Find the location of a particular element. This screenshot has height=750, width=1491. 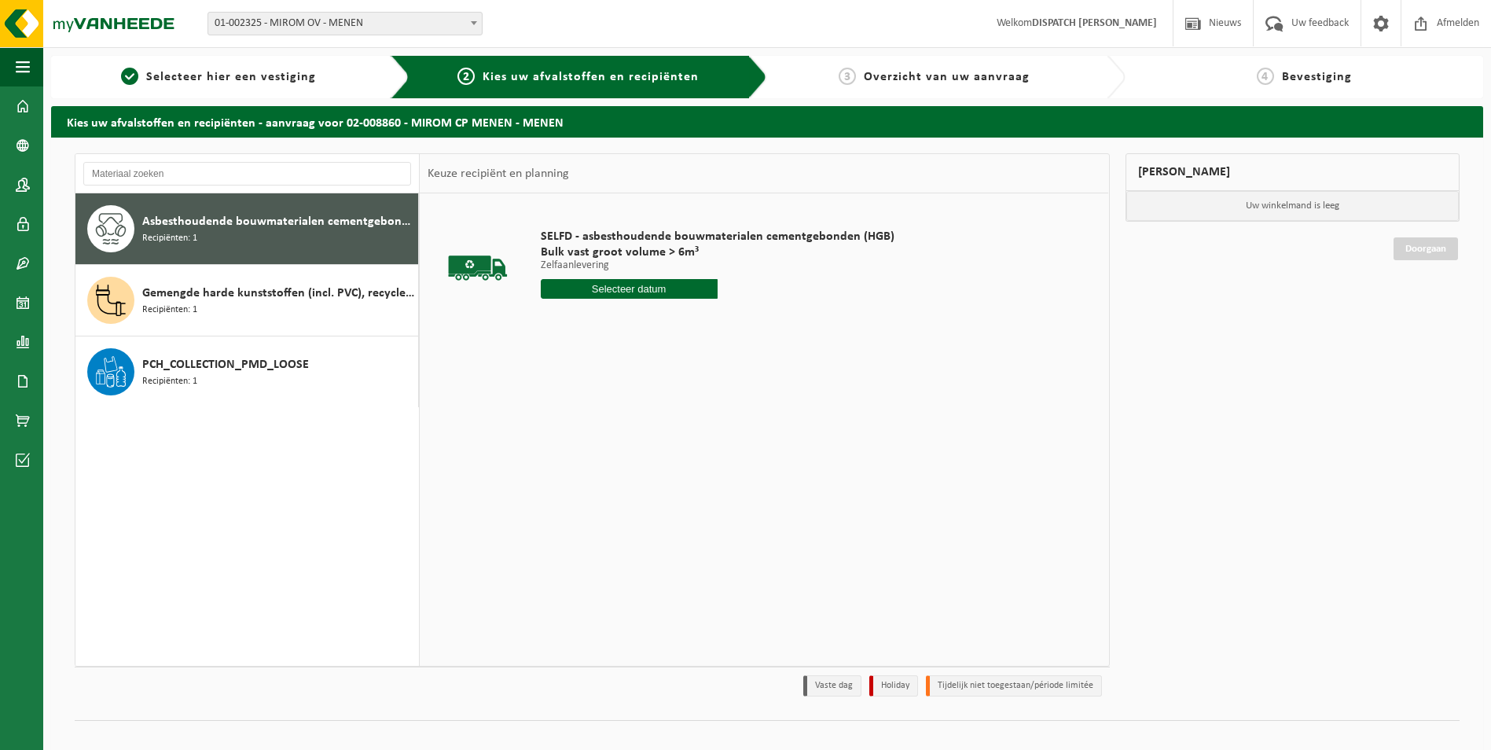

p: Uw winkelmand is leeg is located at coordinates (1293, 206).